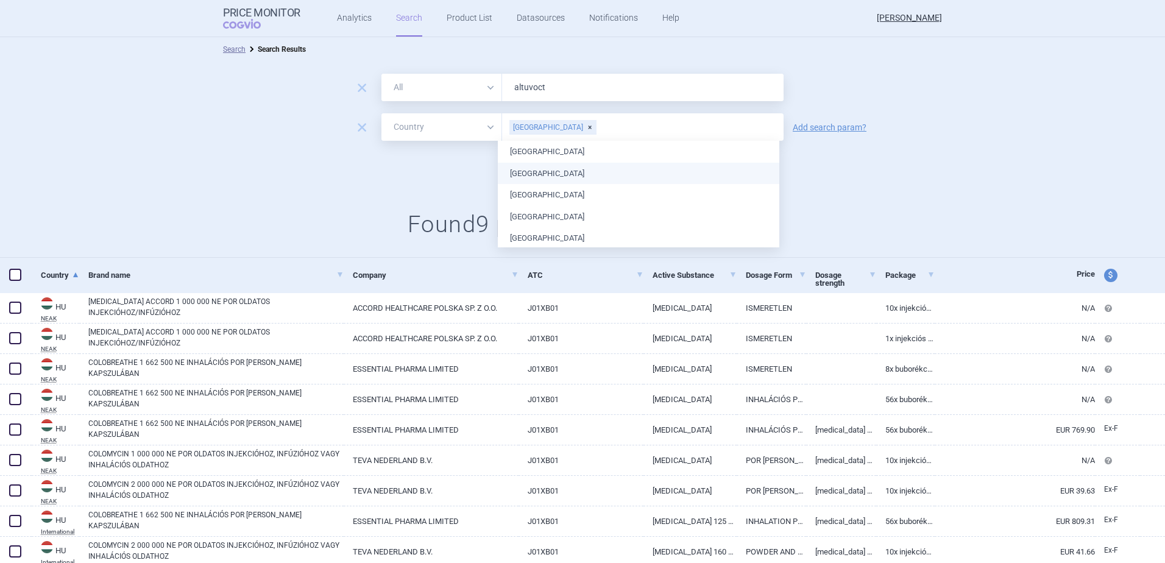 Image resolution: width=1165 pixels, height=563 pixels. Describe the element at coordinates (55, 522) in the screenshot. I see `a: HUHUInternational` at that location.